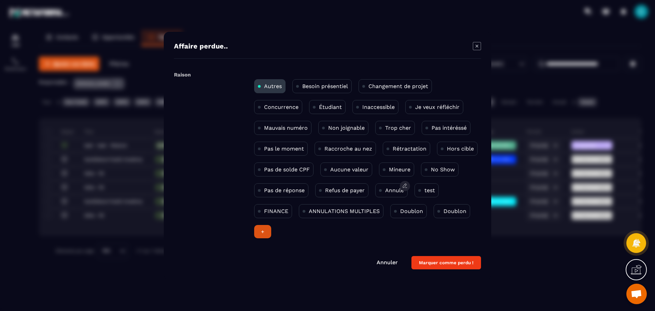  I want to click on p: Annulé, so click(394, 190).